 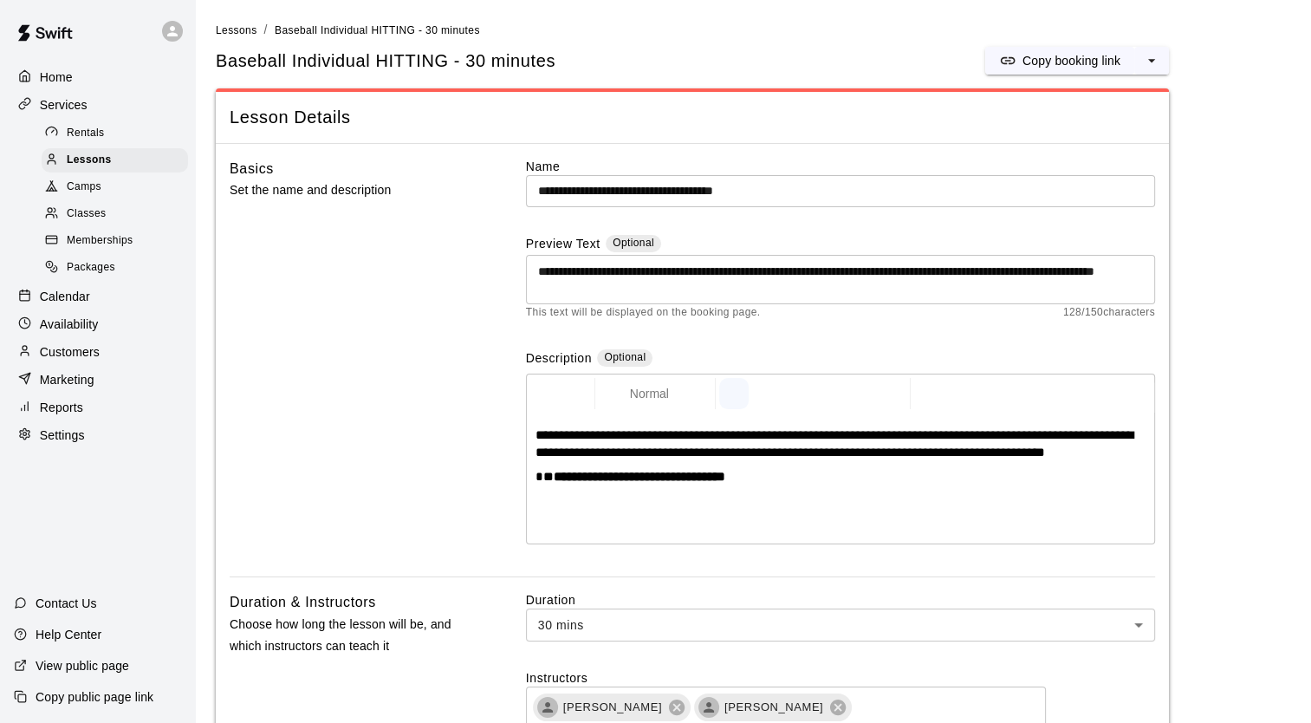 I want to click on label: Description, so click(x=559, y=359).